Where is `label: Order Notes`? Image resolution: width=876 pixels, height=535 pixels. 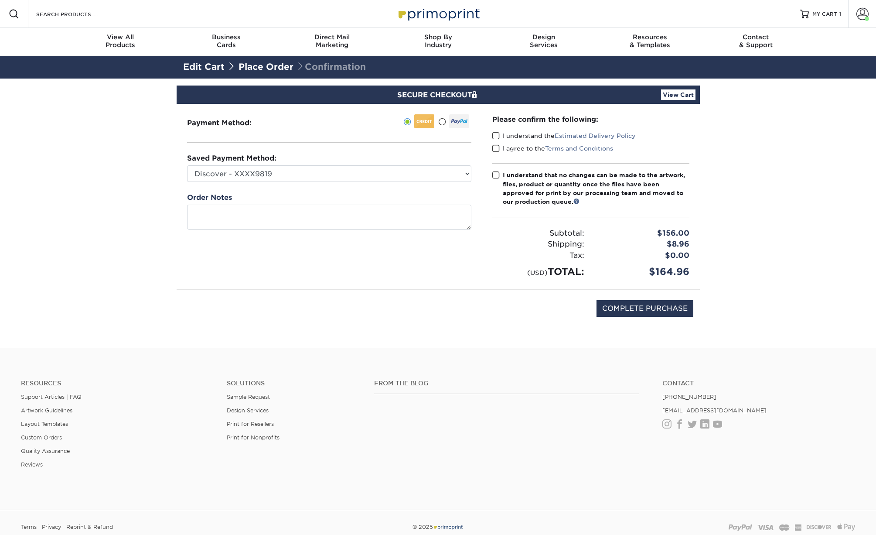
label: Order Notes is located at coordinates (209, 198).